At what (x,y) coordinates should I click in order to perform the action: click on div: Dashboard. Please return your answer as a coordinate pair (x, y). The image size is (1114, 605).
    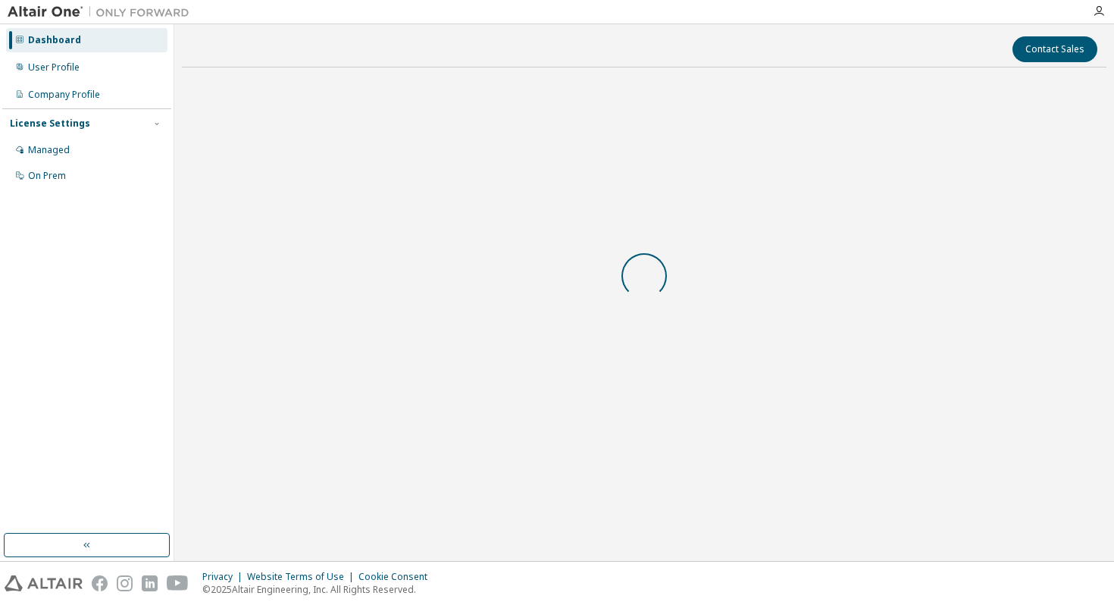
    Looking at the image, I should click on (55, 40).